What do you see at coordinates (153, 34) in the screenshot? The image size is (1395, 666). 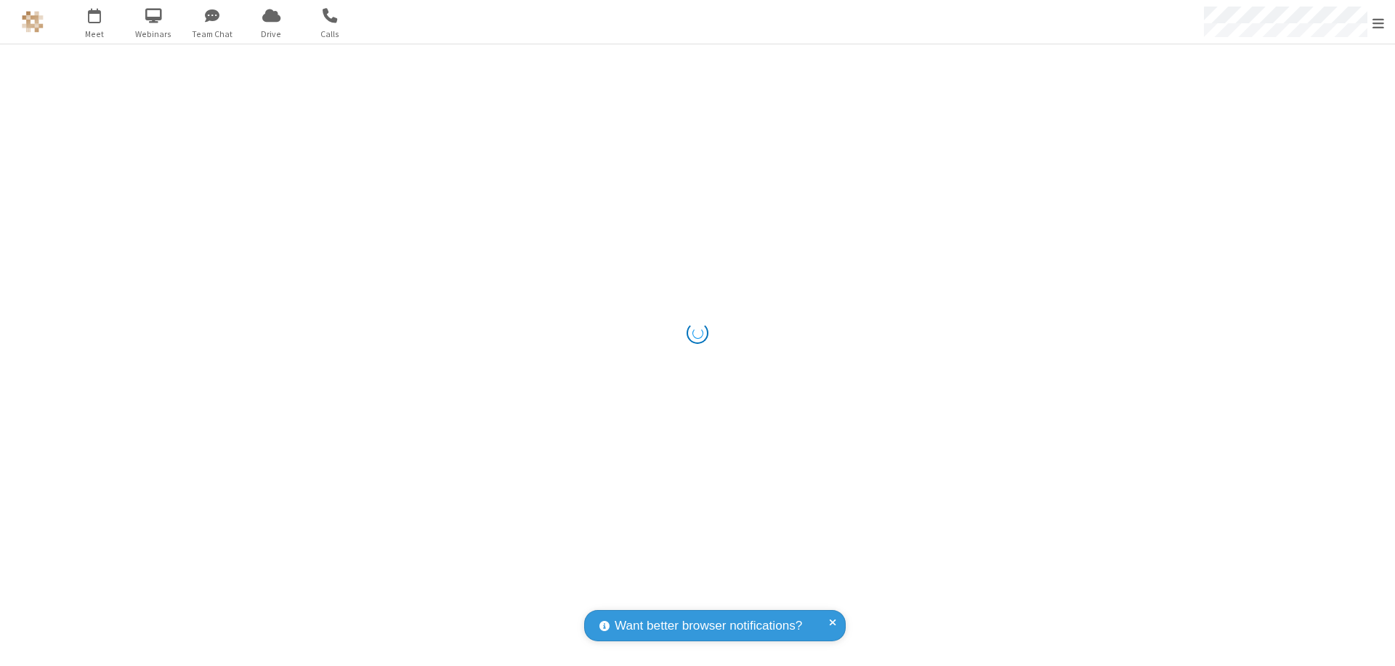 I see `span: Webinars` at bounding box center [153, 34].